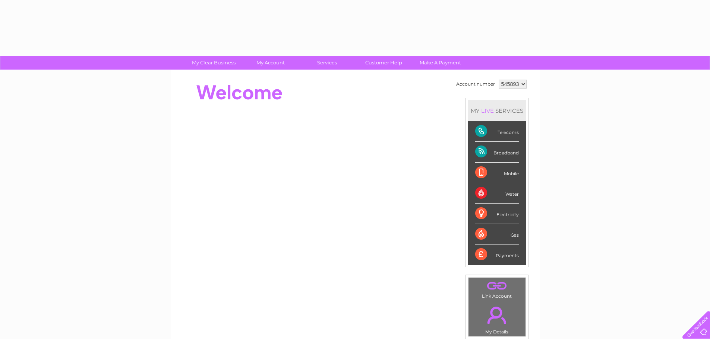 The image size is (710, 339). I want to click on a: Customer Help, so click(383, 63).